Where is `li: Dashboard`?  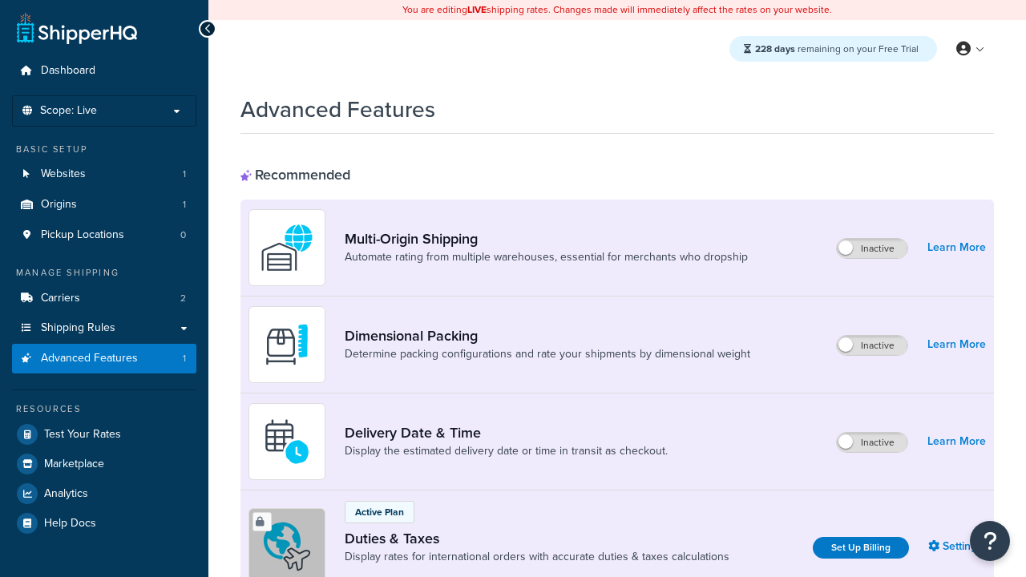
li: Dashboard is located at coordinates (104, 71).